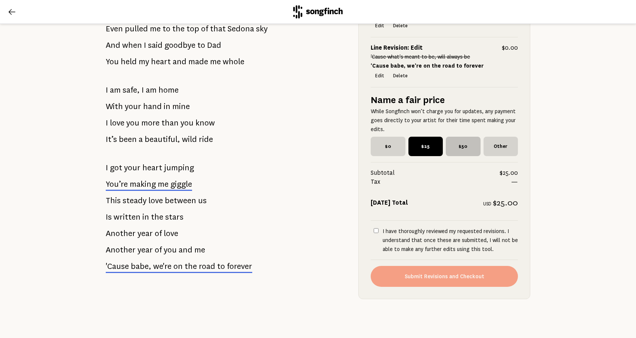  What do you see at coordinates (218, 29) in the screenshot?
I see `span: that` at bounding box center [218, 29].